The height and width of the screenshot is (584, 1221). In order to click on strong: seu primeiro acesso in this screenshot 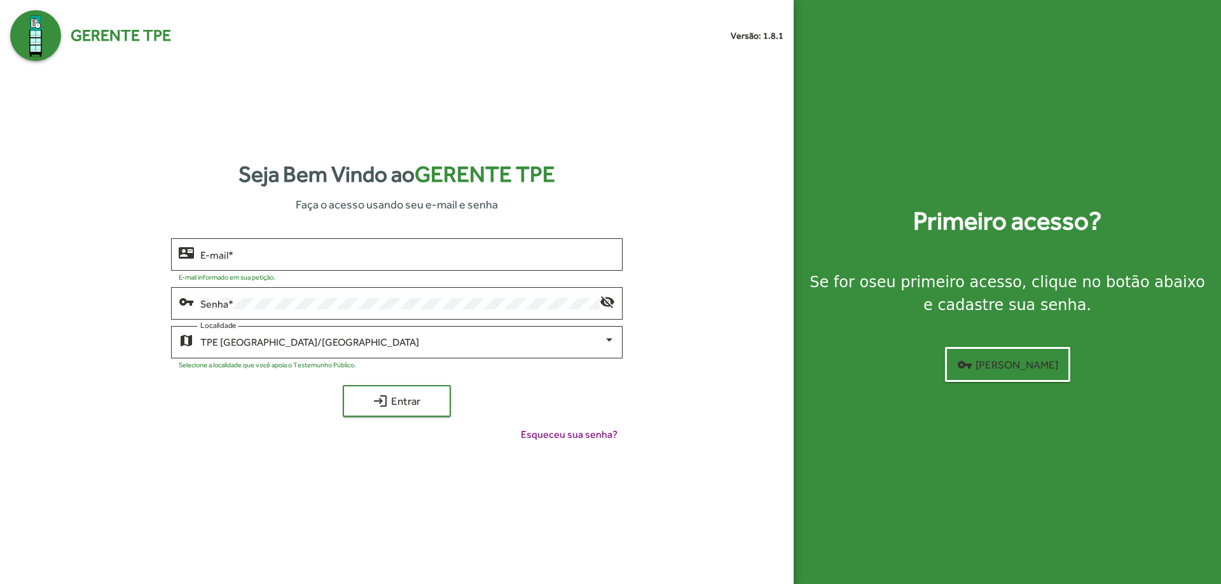, I will do `click(945, 282)`.